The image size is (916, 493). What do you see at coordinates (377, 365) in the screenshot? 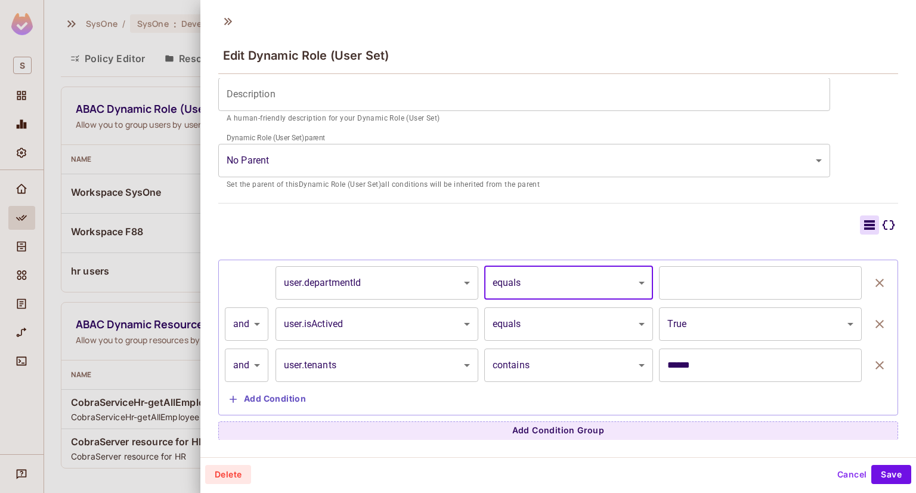
I see `div: user.tenants` at bounding box center [377, 365].